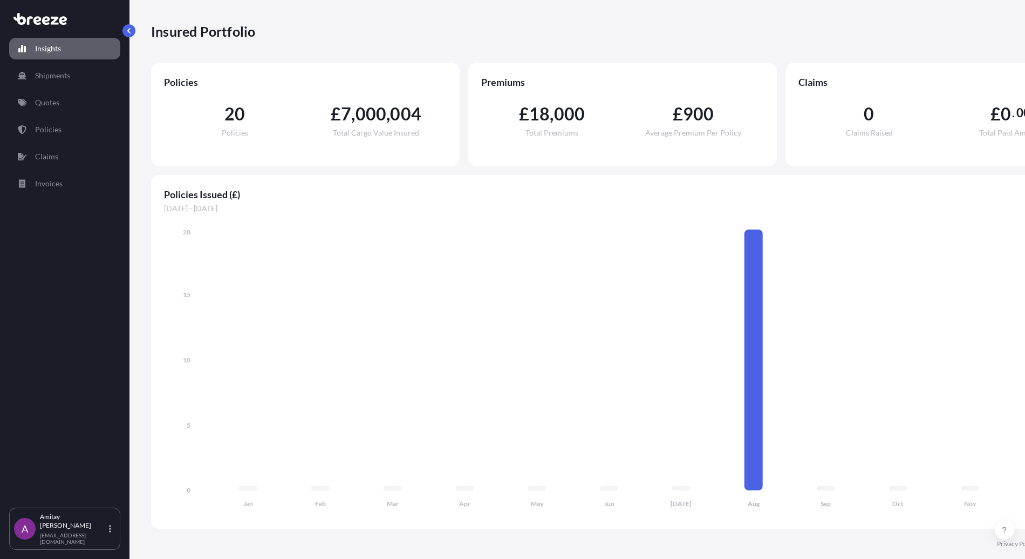 The height and width of the screenshot is (559, 1025). I want to click on a: Shipments, so click(65, 76).